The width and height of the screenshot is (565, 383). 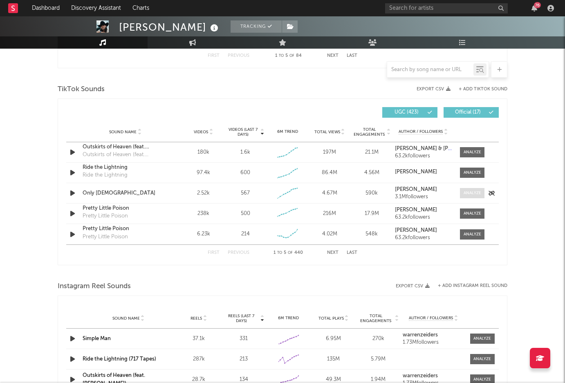 What do you see at coordinates (256, 27) in the screenshot?
I see `button: Tracking` at bounding box center [256, 27].